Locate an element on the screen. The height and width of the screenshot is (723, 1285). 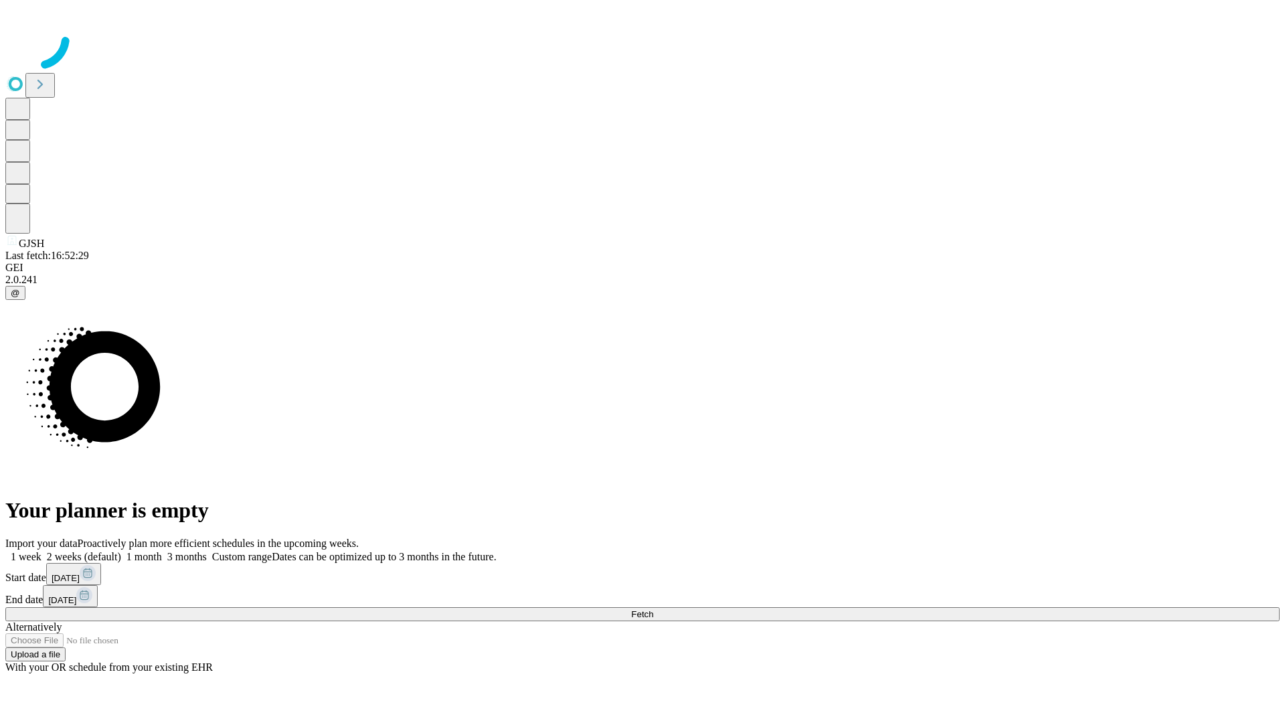
span: Custom range is located at coordinates (242, 556).